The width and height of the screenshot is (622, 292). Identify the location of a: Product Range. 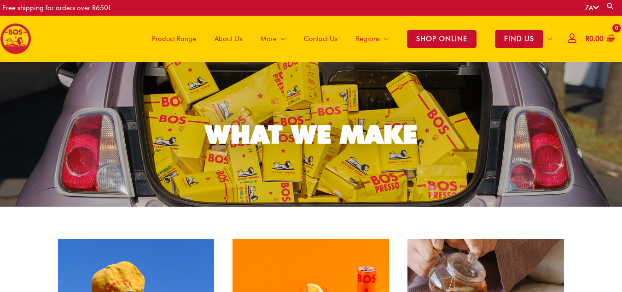
(174, 39).